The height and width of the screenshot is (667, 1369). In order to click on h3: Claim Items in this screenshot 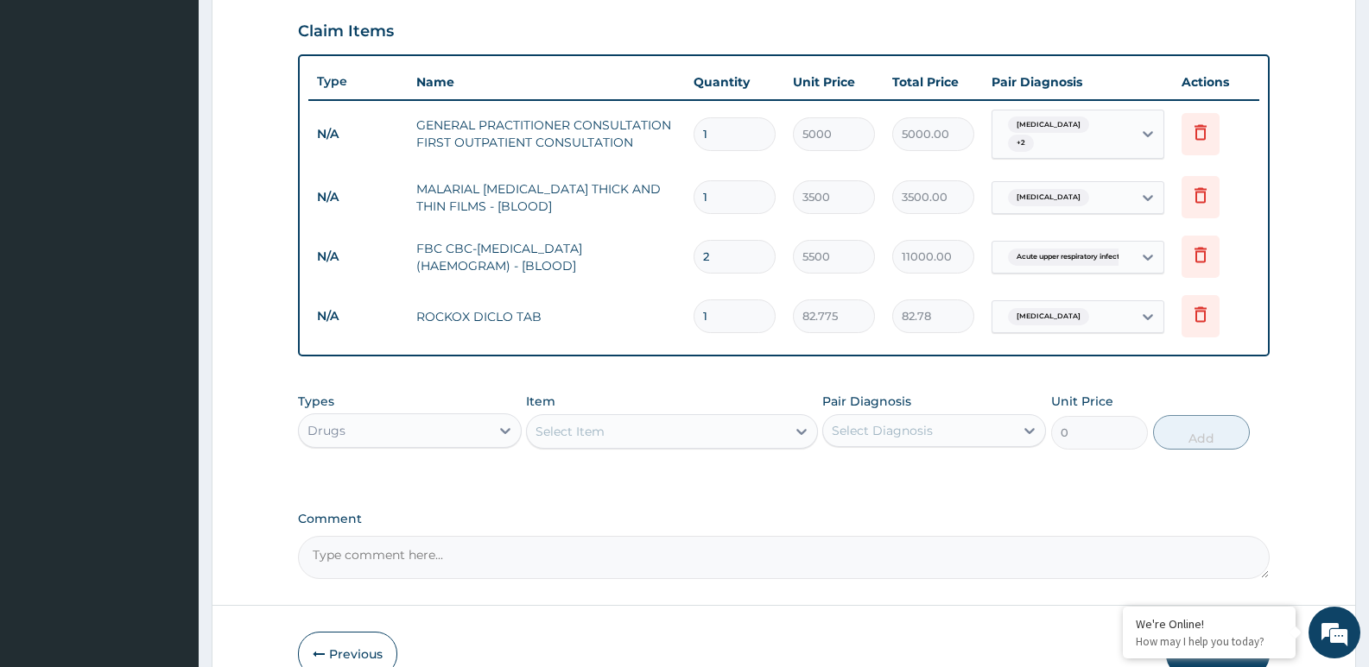, I will do `click(345, 32)`.